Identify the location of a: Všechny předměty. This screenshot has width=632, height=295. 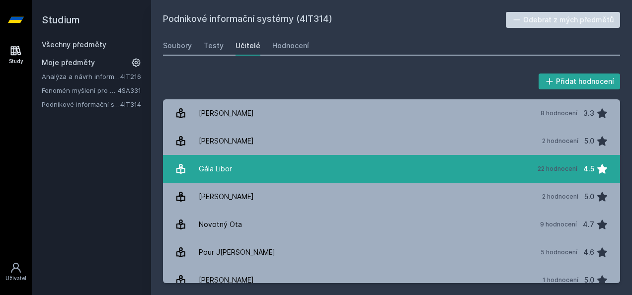
(74, 44).